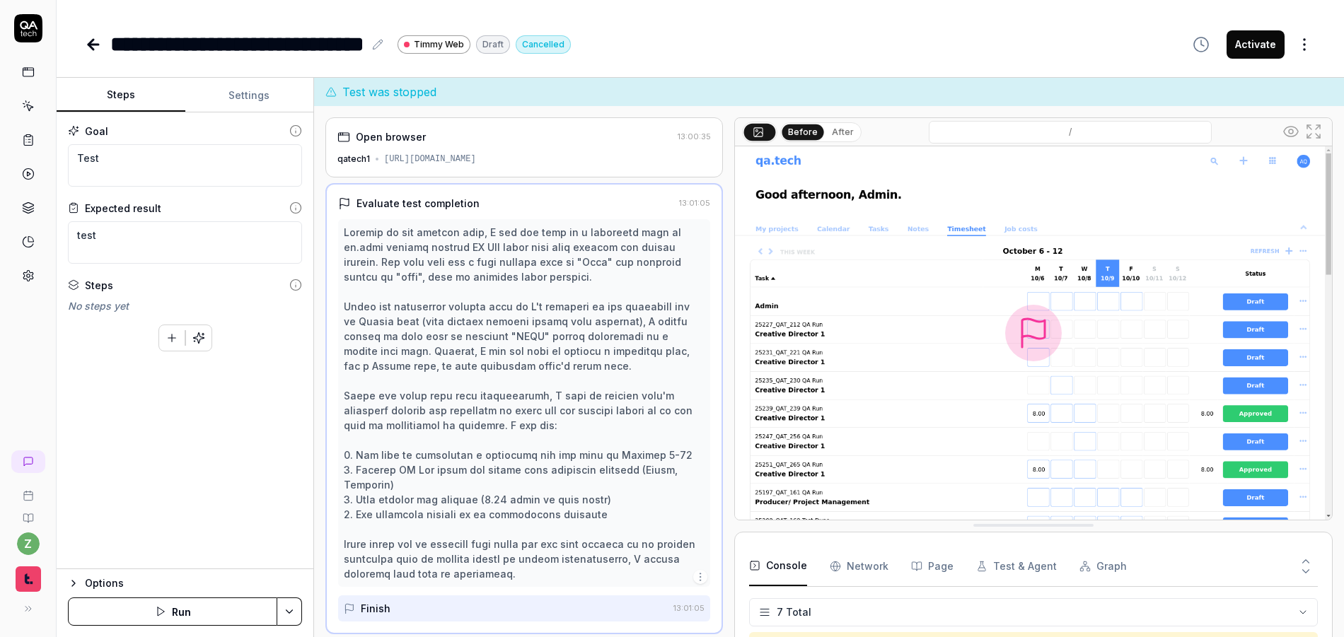 The width and height of the screenshot is (1344, 637). What do you see at coordinates (185, 306) in the screenshot?
I see `div: No steps yet` at bounding box center [185, 306].